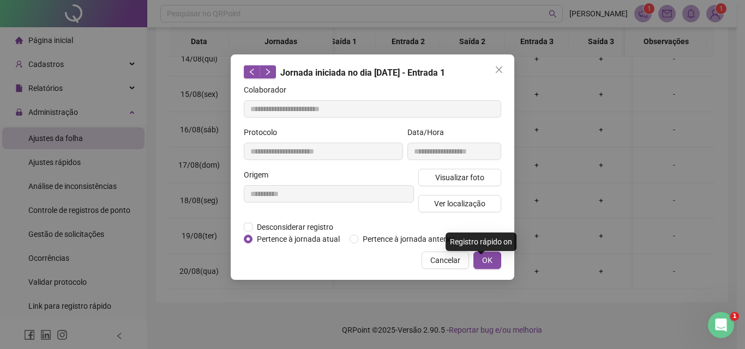 The width and height of the screenshot is (745, 349). What do you see at coordinates (252, 72) in the screenshot?
I see `button: left` at bounding box center [252, 72].